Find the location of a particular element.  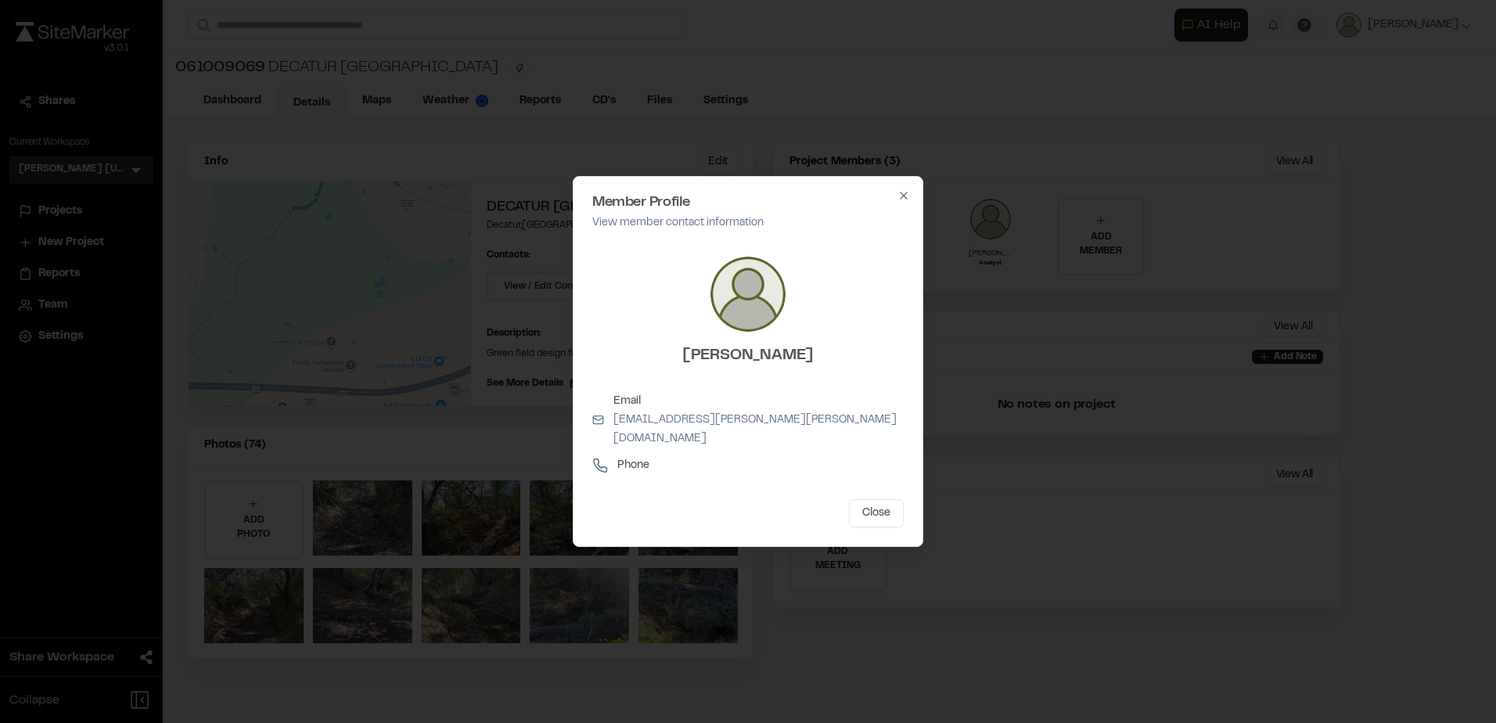

h2: Member Profile is located at coordinates (748, 203).